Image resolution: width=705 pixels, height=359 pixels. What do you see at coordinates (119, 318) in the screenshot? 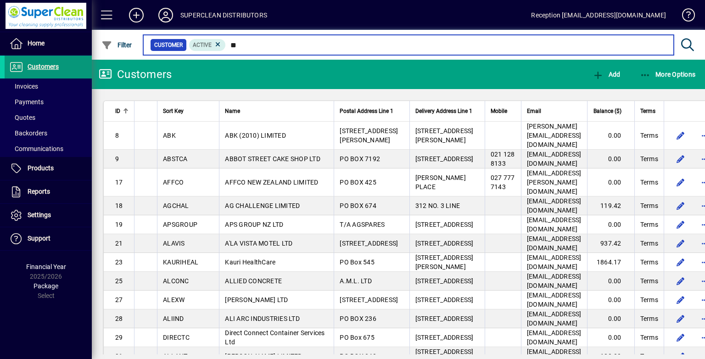
I see `span: 28` at bounding box center [119, 318].